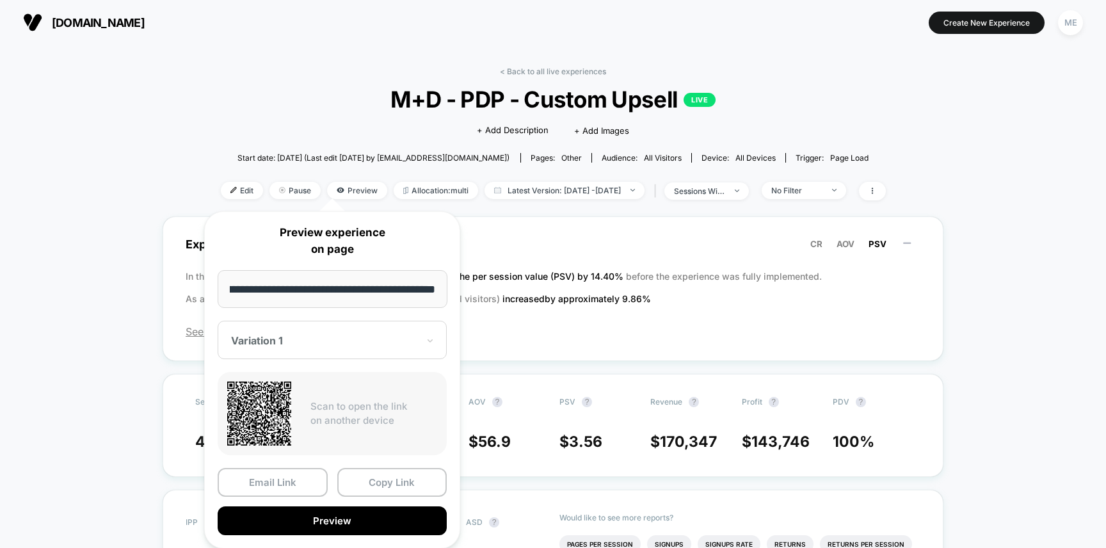 This screenshot has height=548, width=1106. What do you see at coordinates (832, 157) in the screenshot?
I see `div: Trigger:` at bounding box center [832, 157].